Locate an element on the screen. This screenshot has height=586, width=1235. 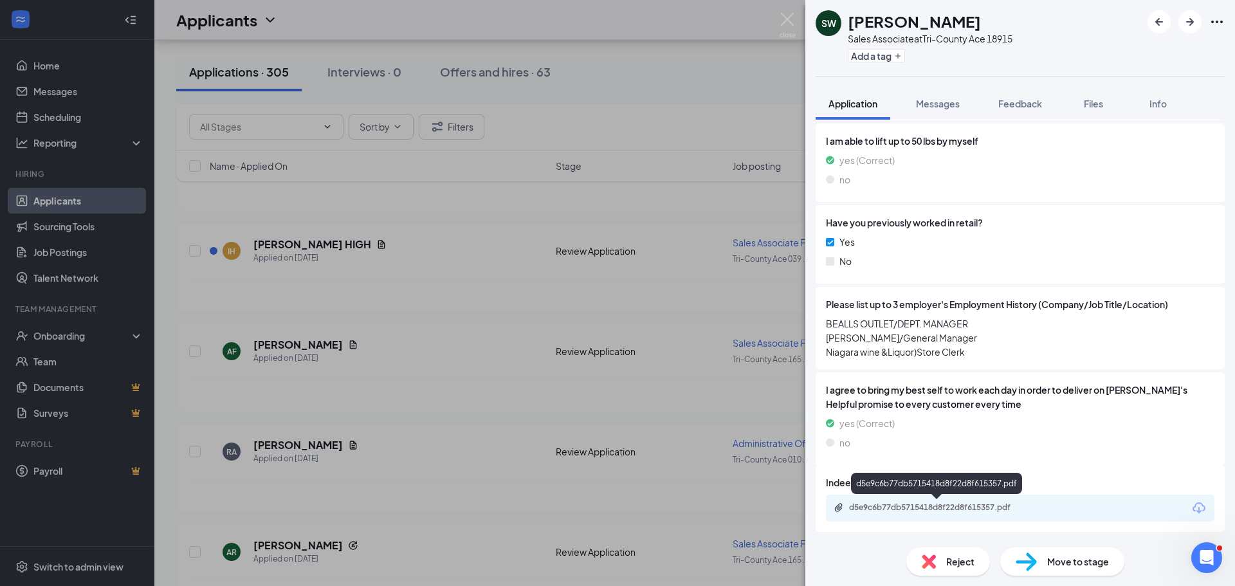
span: Reject is located at coordinates (961, 562).